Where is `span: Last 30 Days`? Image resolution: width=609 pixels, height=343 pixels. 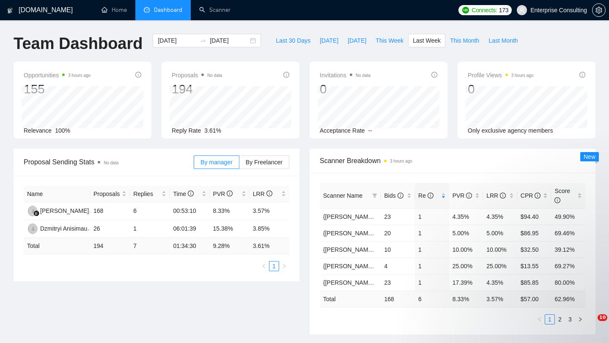 span: Last 30 Days is located at coordinates (293, 41).